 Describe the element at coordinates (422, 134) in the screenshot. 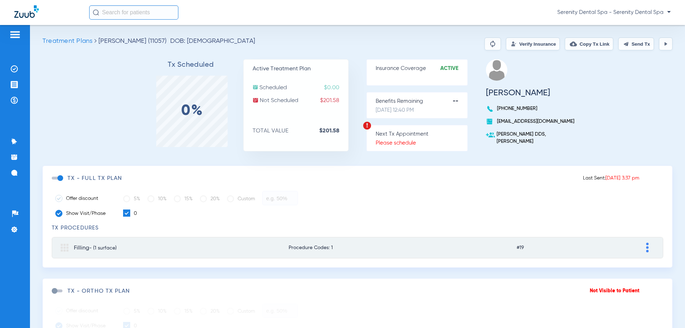

I see `p: Next Tx Appointment` at that location.